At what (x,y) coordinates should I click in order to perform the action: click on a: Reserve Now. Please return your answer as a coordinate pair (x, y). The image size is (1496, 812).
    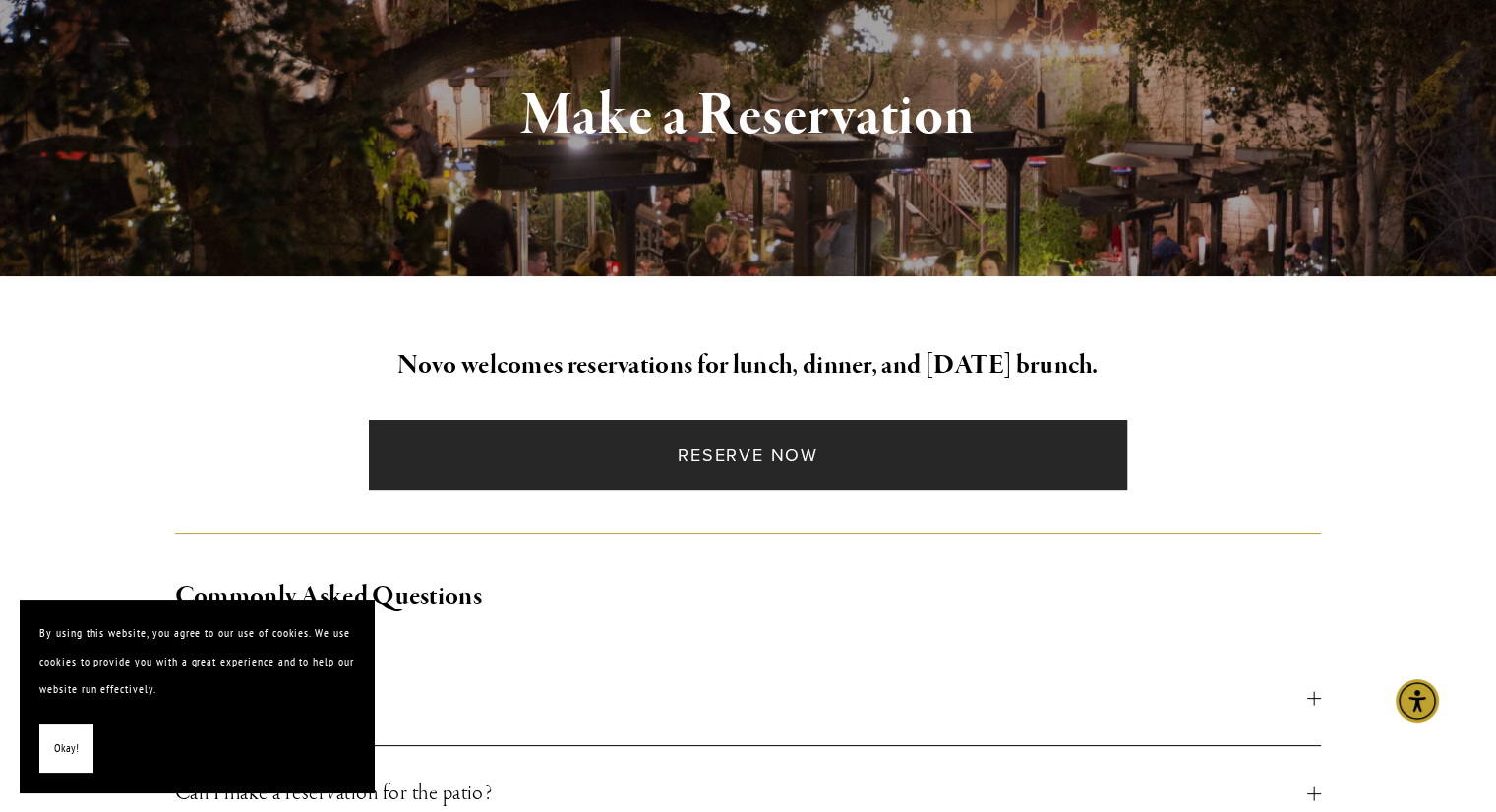
    Looking at the image, I should click on (748, 454).